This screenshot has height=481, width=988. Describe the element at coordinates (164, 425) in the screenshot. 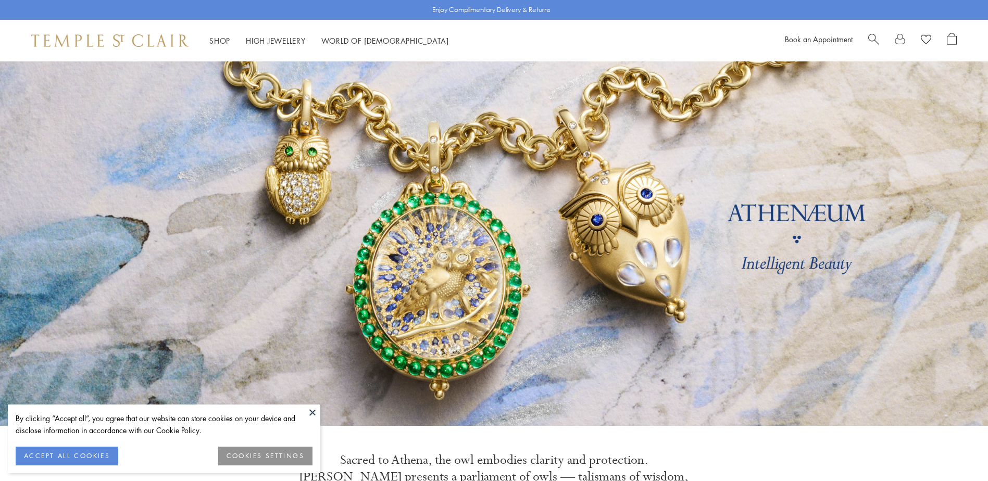

I see `div: By clicking “Accept all”, you agree that our website can store cookies on your device and disclos...` at that location.